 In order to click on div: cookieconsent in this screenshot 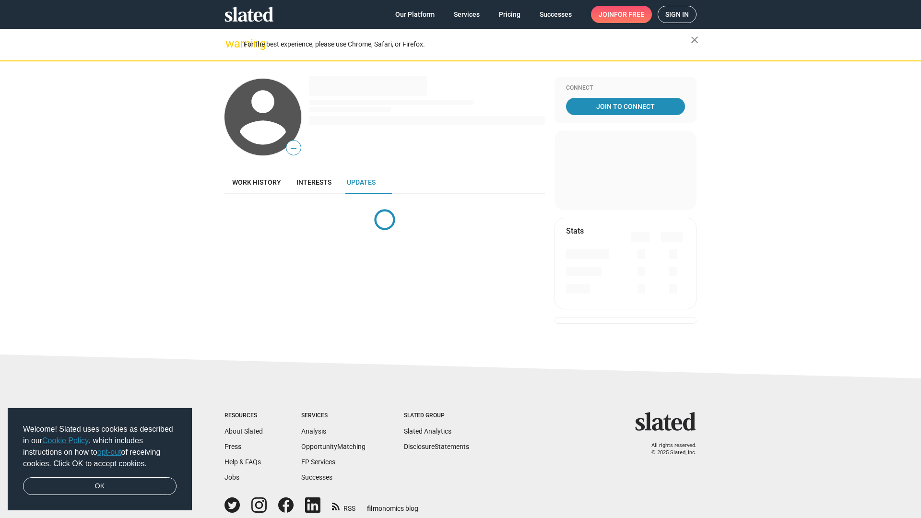, I will do `click(100, 460)`.